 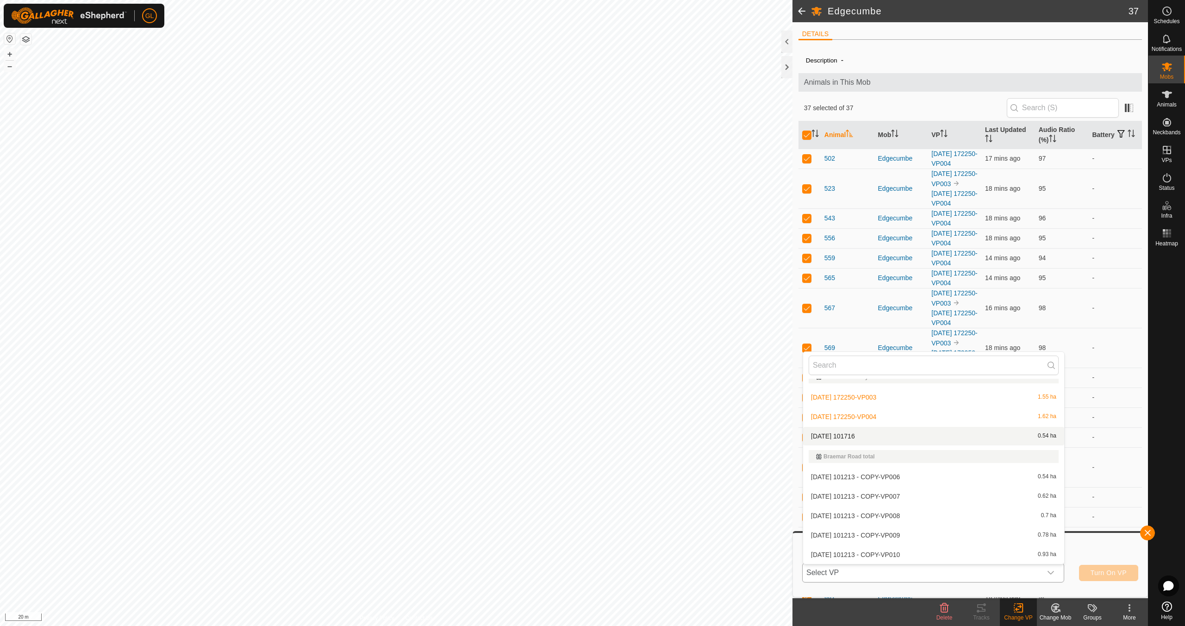 What do you see at coordinates (822, 60) in the screenshot?
I see `label: Description` at bounding box center [822, 60].